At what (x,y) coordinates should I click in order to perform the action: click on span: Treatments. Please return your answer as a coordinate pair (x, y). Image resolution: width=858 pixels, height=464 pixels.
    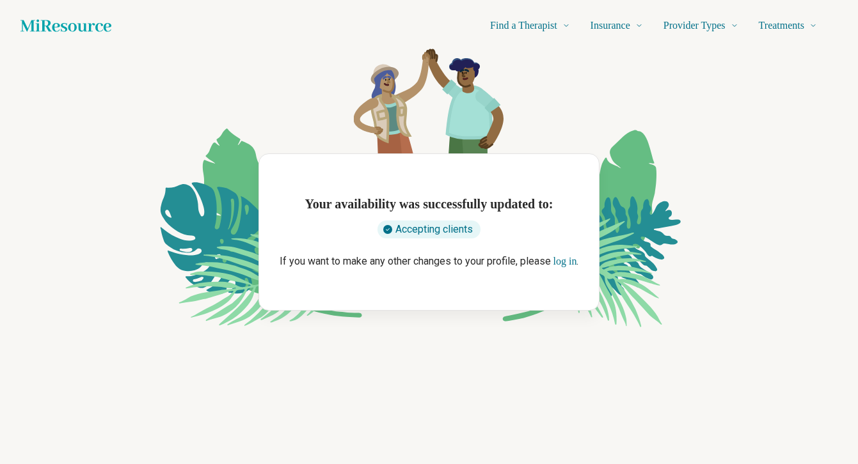
    Looking at the image, I should click on (777, 26).